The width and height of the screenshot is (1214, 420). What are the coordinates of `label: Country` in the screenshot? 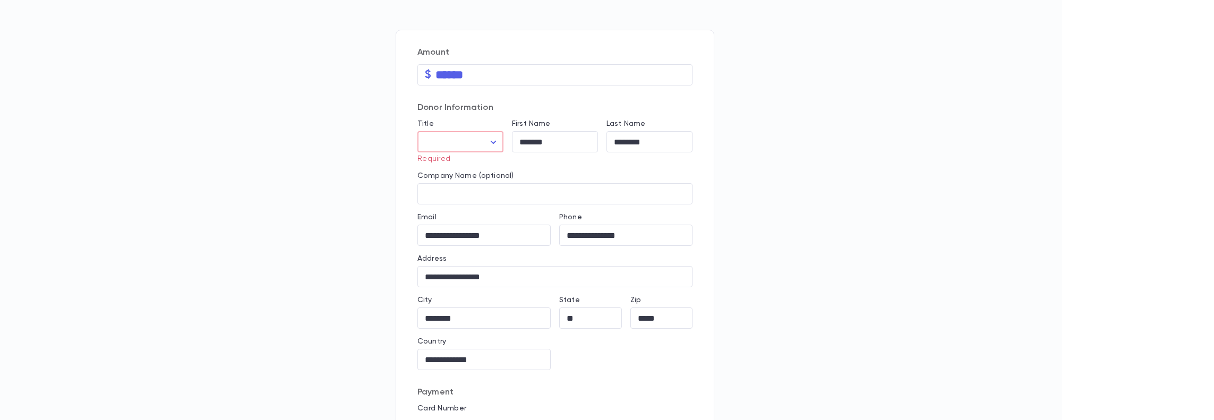 It's located at (432, 341).